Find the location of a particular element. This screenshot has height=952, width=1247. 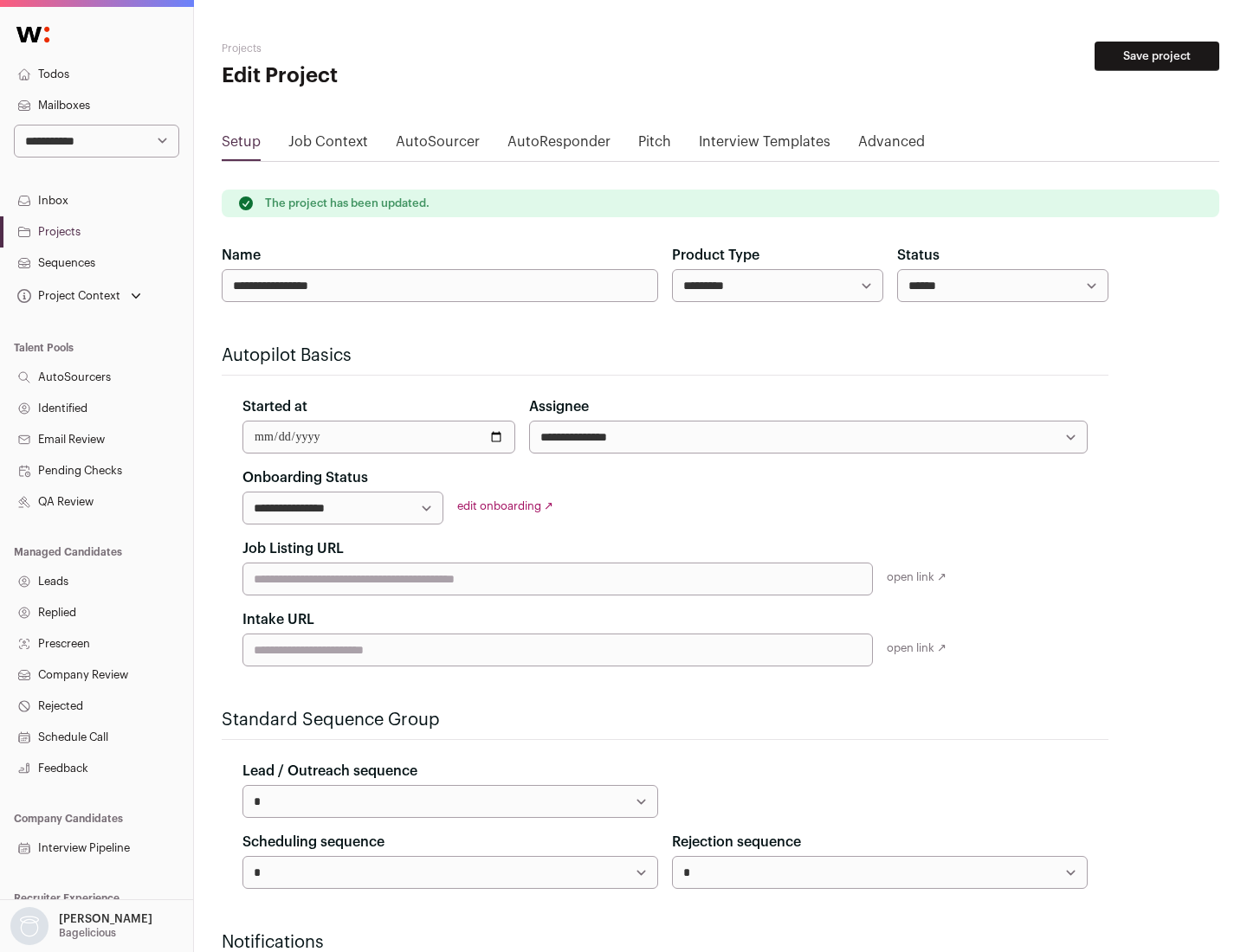

img: Wellfound is located at coordinates (33, 34).